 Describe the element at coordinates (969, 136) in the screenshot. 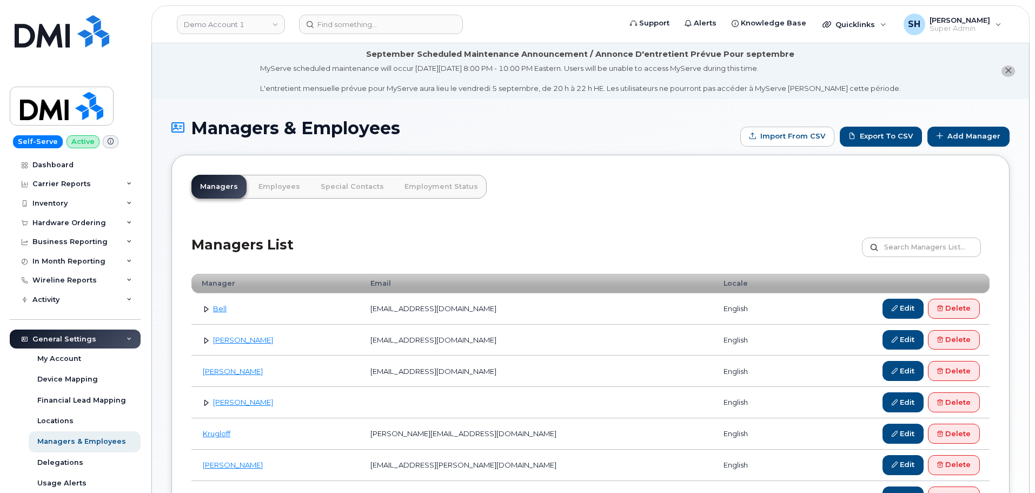

I see `a: Add Manager` at that location.